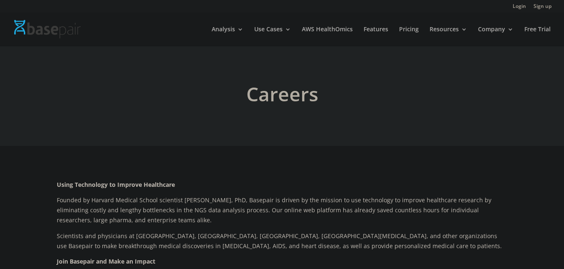 The height and width of the screenshot is (269, 564). Describe the element at coordinates (106, 261) in the screenshot. I see `strong: Join Basepair and Make an Impact` at that location.